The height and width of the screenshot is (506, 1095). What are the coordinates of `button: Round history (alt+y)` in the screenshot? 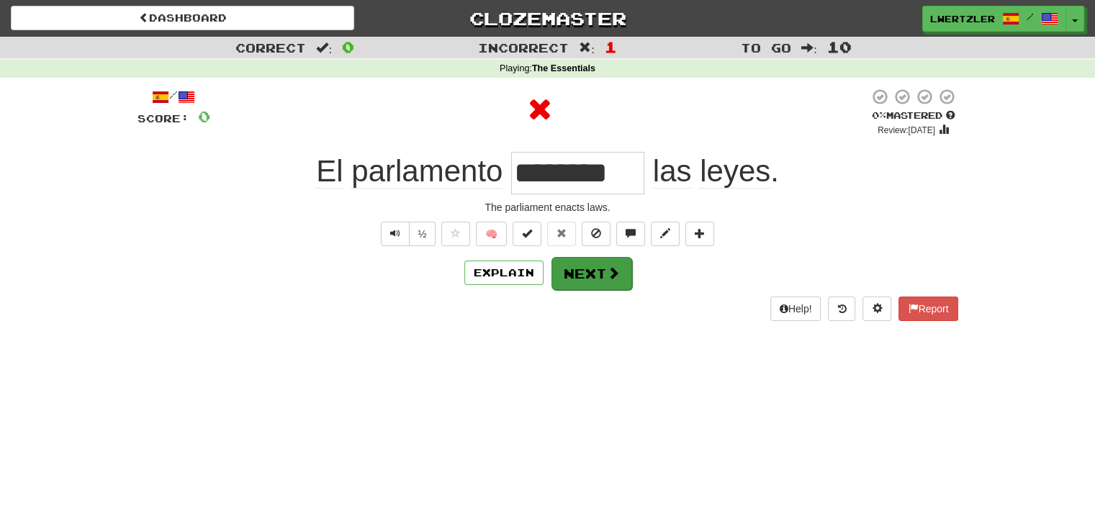 It's located at (842, 309).